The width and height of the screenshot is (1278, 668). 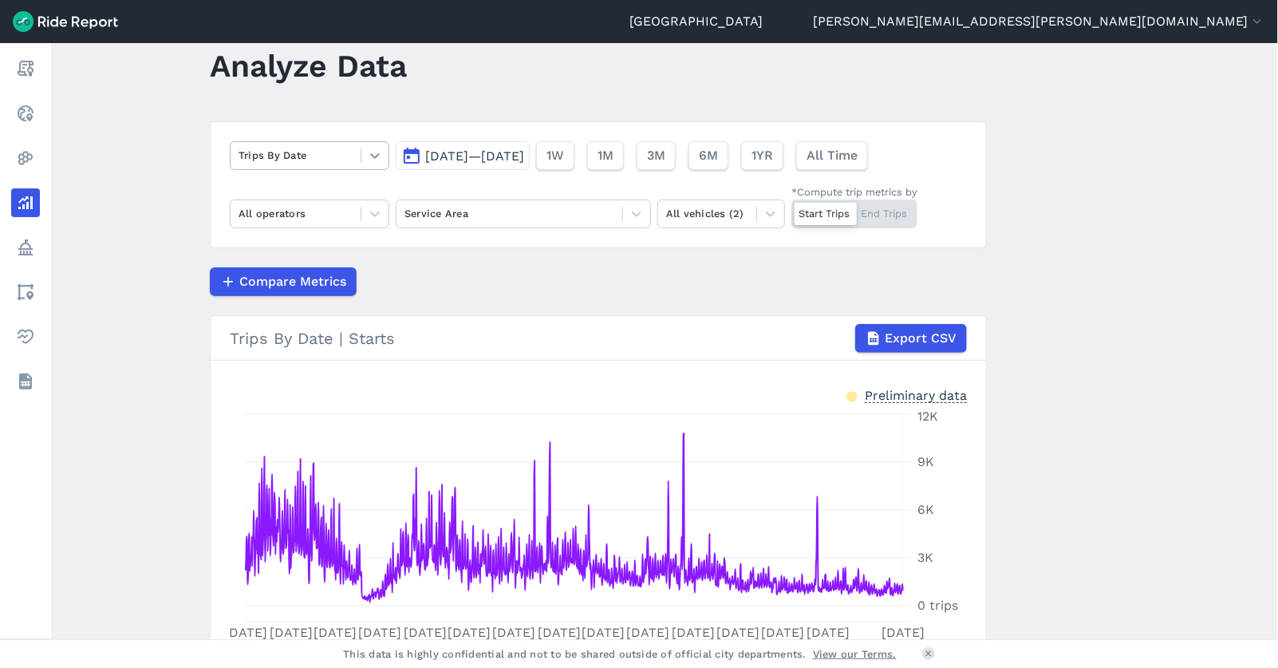 What do you see at coordinates (555, 156) in the screenshot?
I see `span: 1W` at bounding box center [555, 156].